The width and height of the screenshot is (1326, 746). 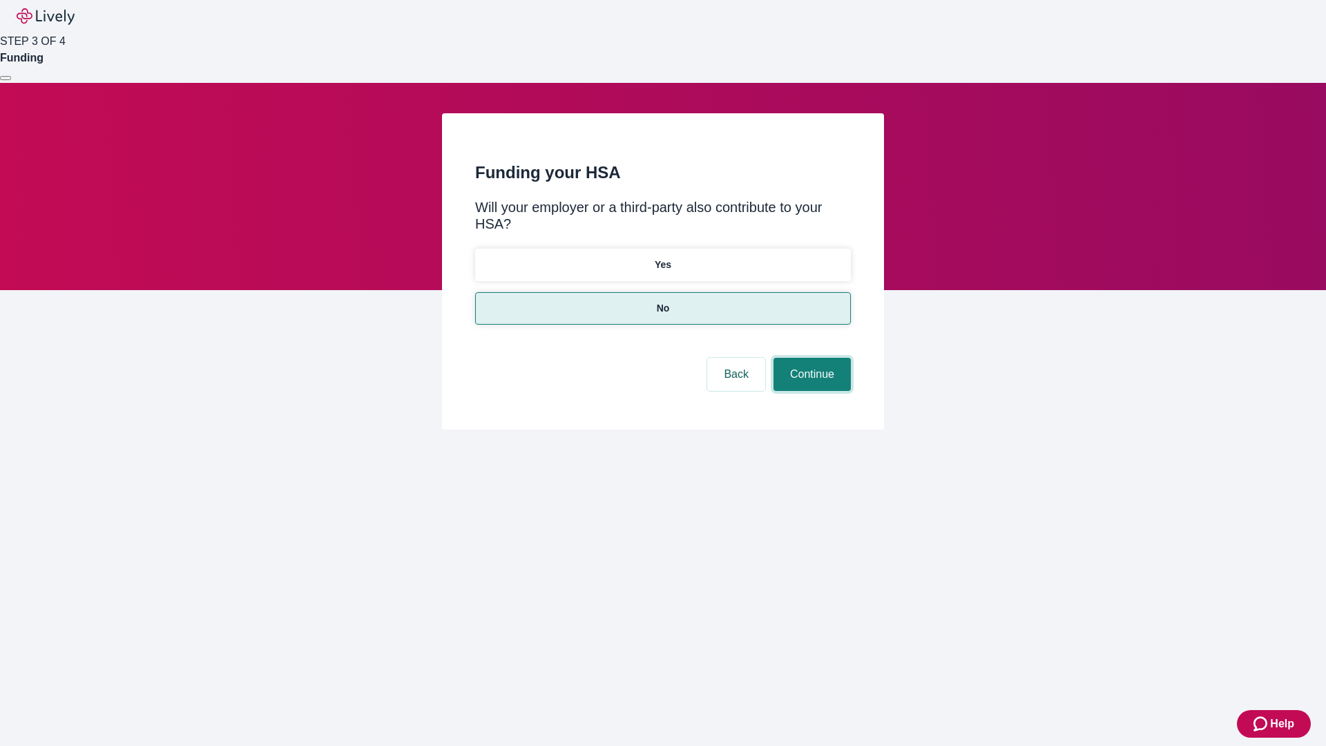 What do you see at coordinates (46, 17) in the screenshot?
I see `img: Lively` at bounding box center [46, 17].